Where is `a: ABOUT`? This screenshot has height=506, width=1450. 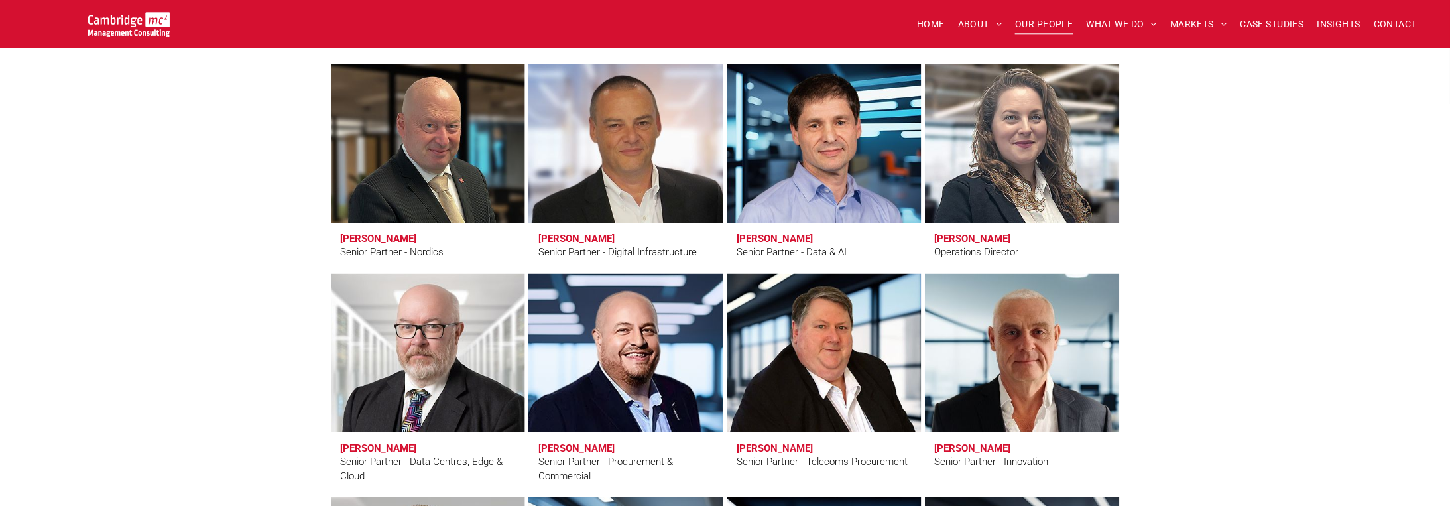 a: ABOUT is located at coordinates (980, 24).